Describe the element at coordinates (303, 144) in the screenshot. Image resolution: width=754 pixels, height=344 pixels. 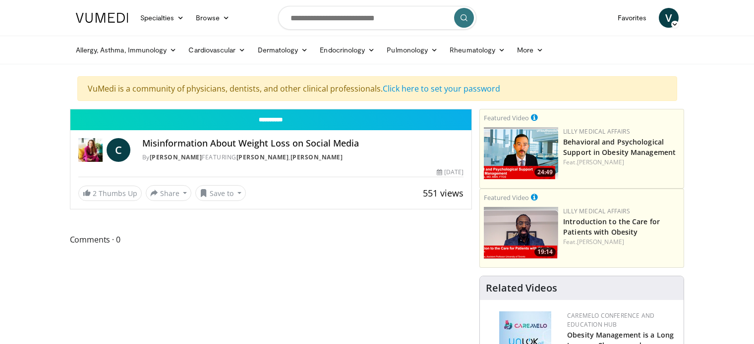
I see `h4: Misinformation About Weight Loss on Social Media` at that location.